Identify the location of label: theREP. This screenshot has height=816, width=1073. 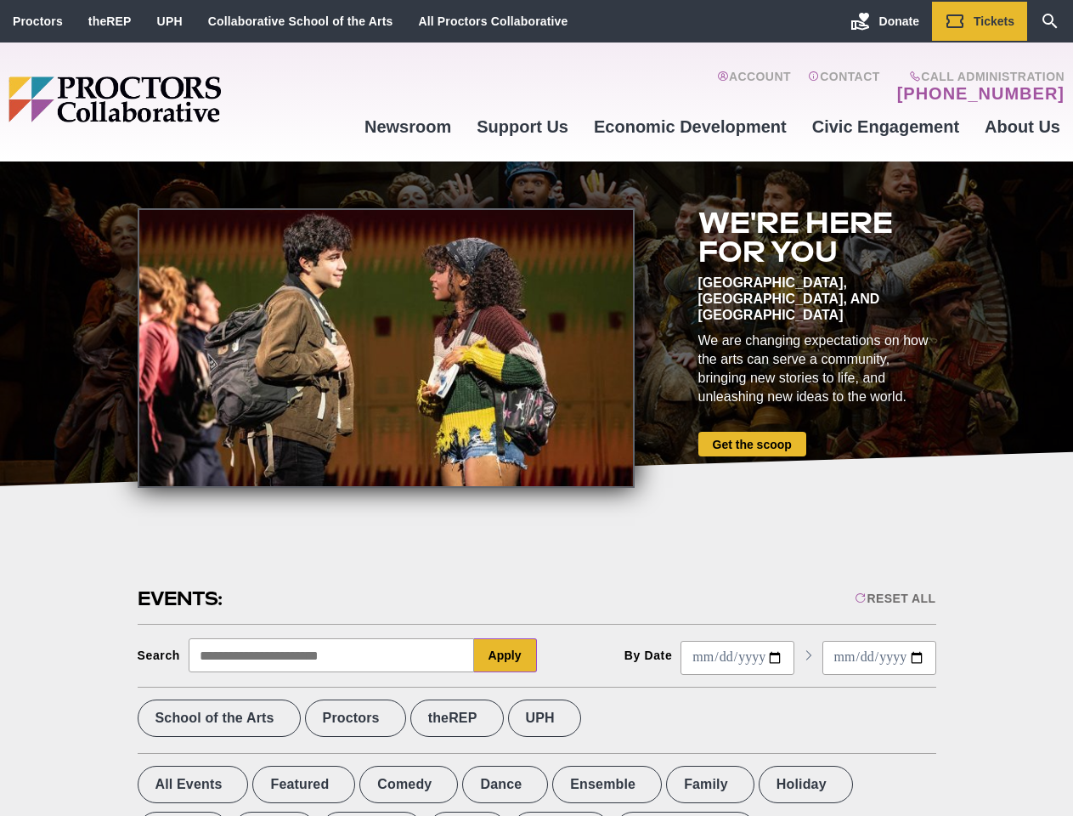
(457, 718).